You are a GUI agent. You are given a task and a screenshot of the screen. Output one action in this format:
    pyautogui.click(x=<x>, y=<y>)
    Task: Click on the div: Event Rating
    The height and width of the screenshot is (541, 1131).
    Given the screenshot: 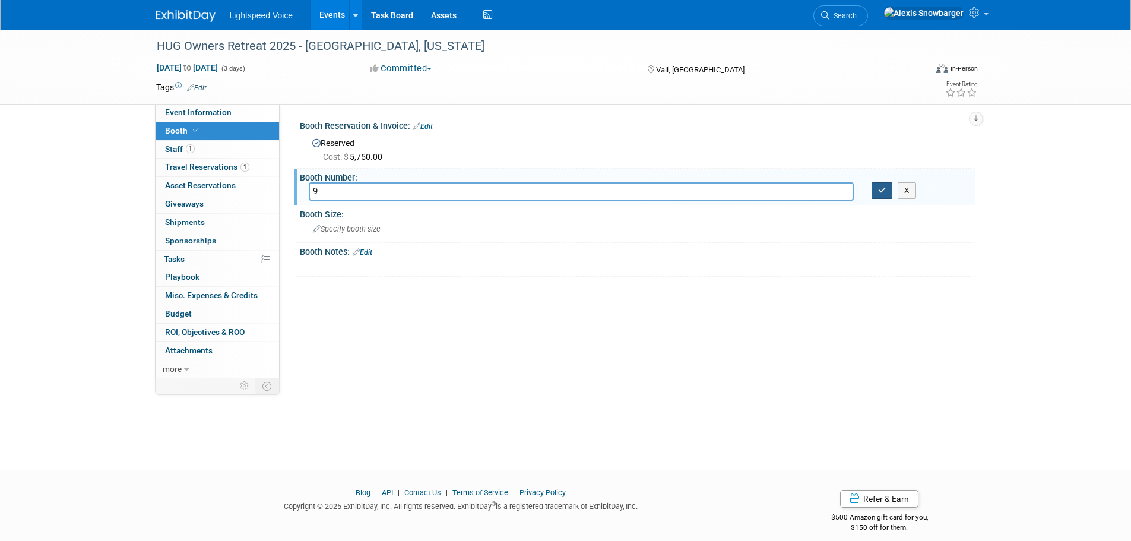 What is the action you would take?
    pyautogui.click(x=961, y=84)
    